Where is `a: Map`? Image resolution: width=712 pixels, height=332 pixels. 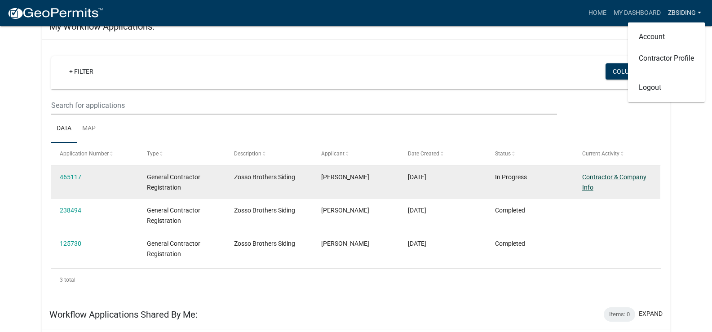 a: Map is located at coordinates (89, 129).